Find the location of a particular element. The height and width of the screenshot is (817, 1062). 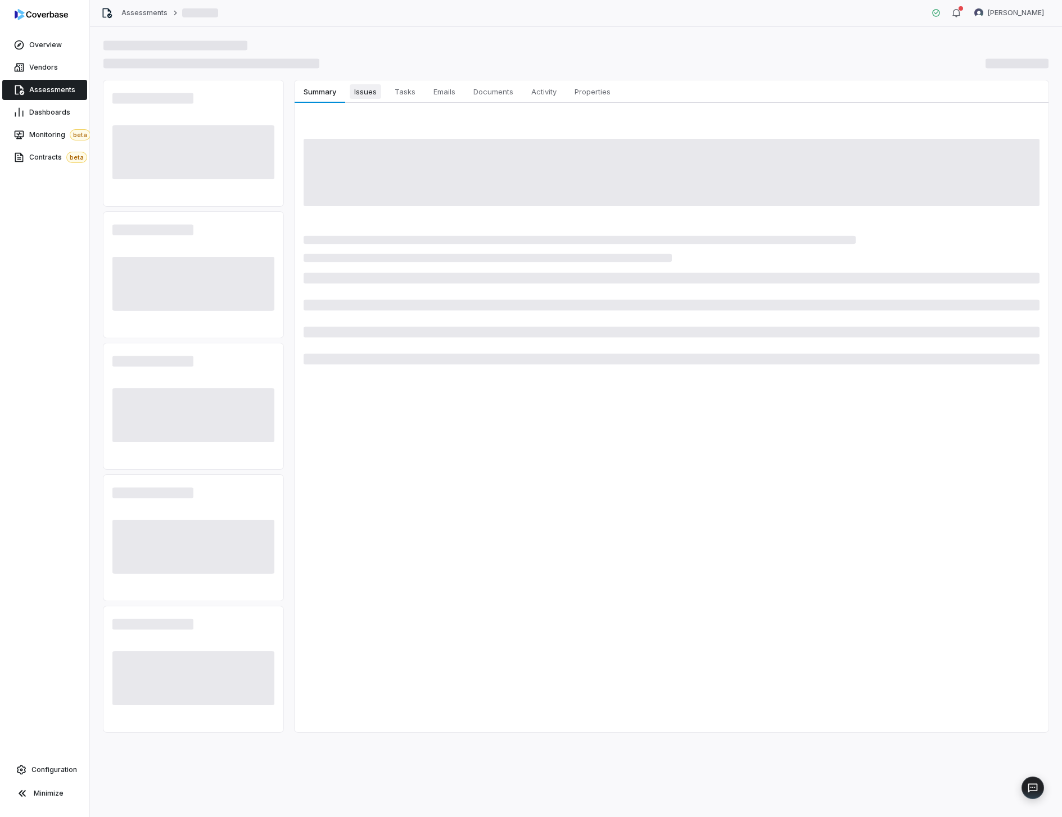

span: Documents is located at coordinates (493, 92).